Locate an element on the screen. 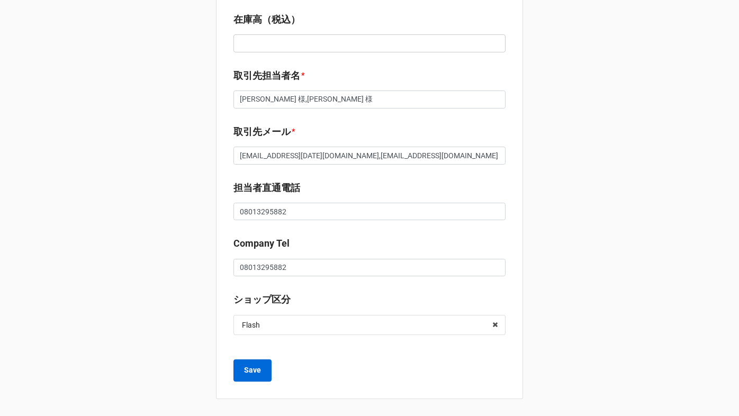 This screenshot has width=739, height=416. b: Save is located at coordinates (252, 370).